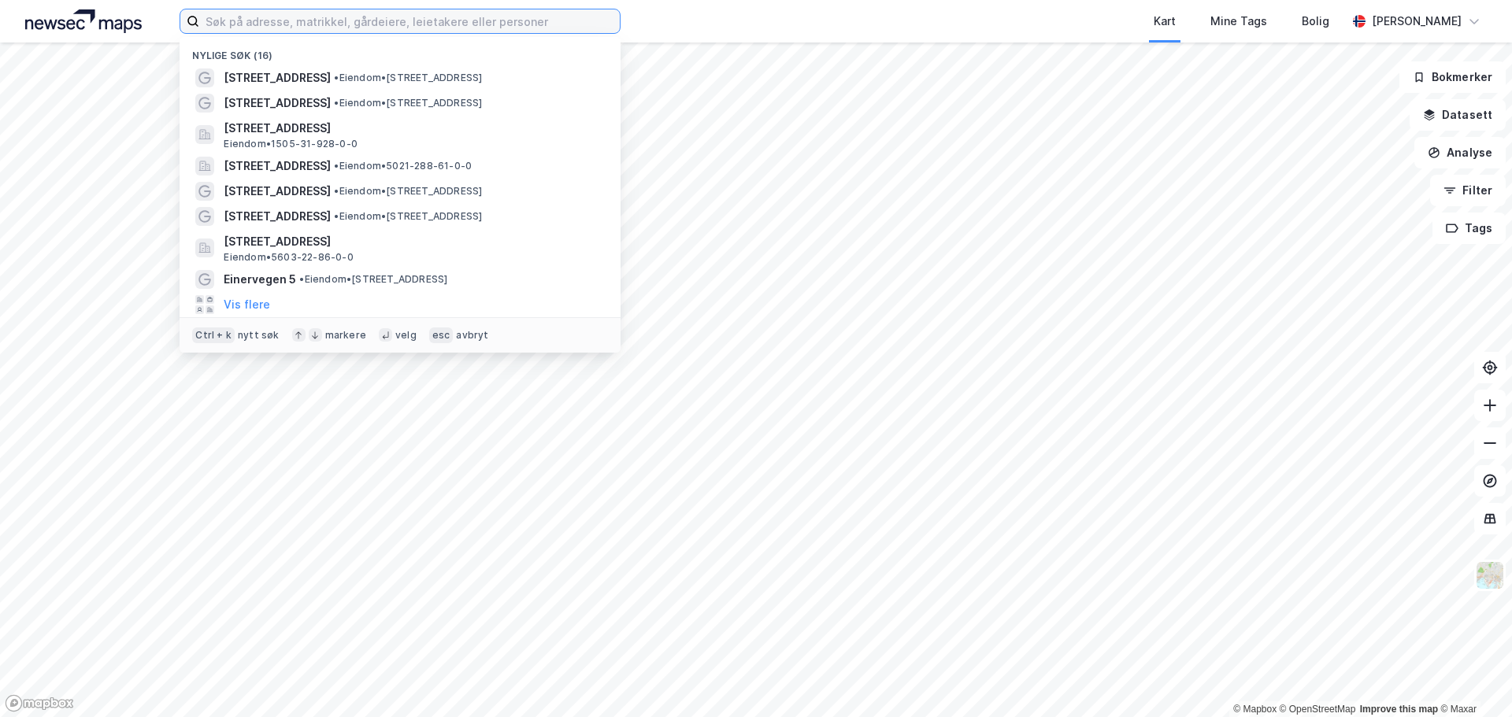  What do you see at coordinates (1165, 21) in the screenshot?
I see `div: Kart` at bounding box center [1165, 21].